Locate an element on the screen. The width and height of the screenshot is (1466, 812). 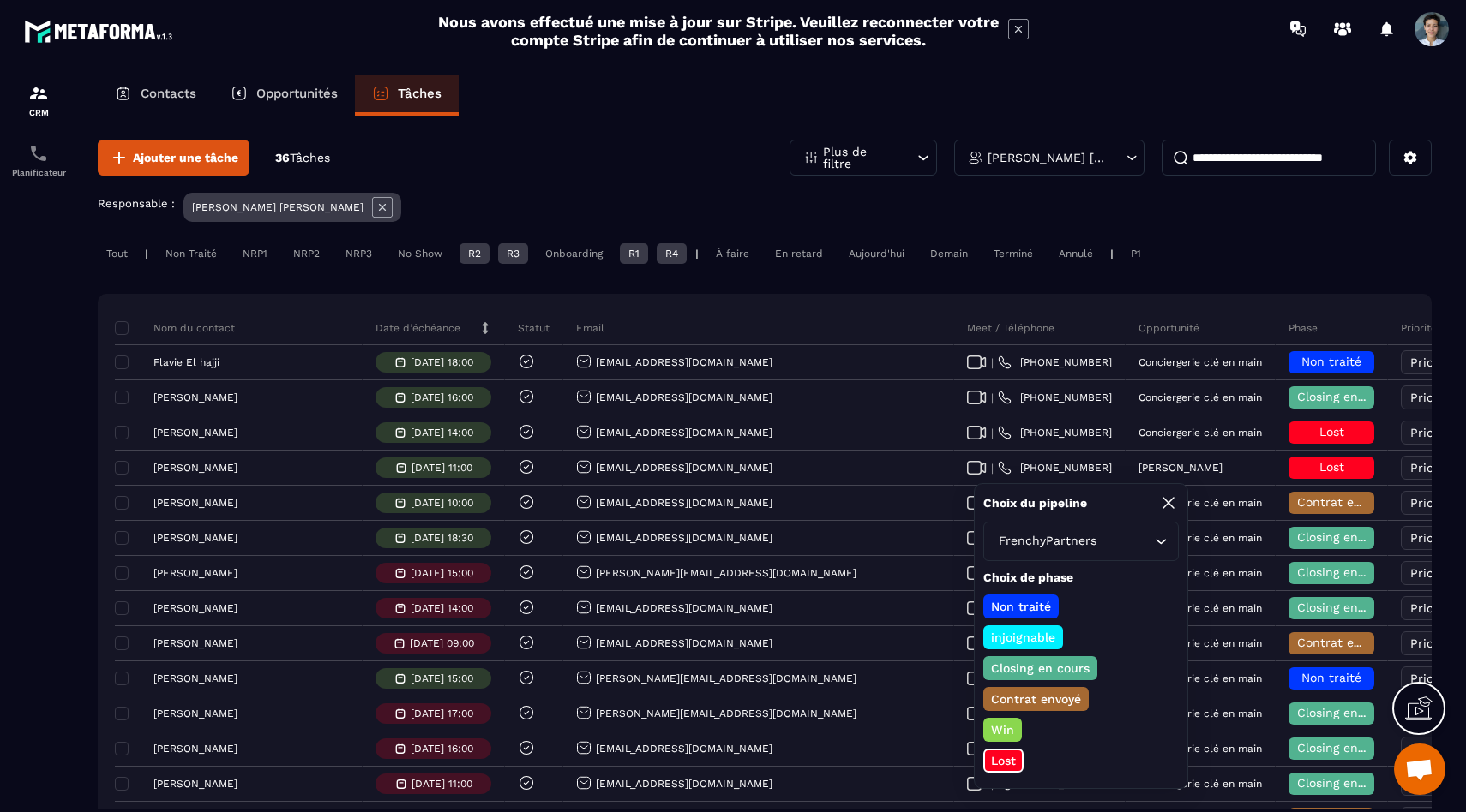
div: Tout is located at coordinates (116, 254).